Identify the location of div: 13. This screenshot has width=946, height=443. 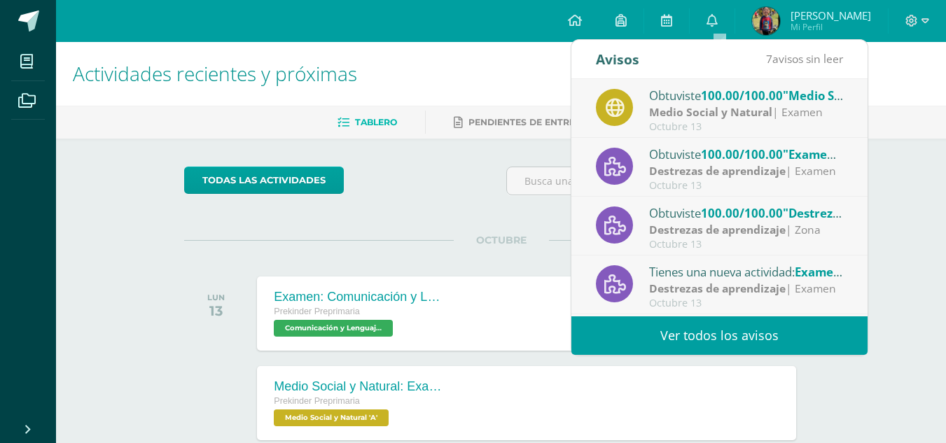
(216, 311).